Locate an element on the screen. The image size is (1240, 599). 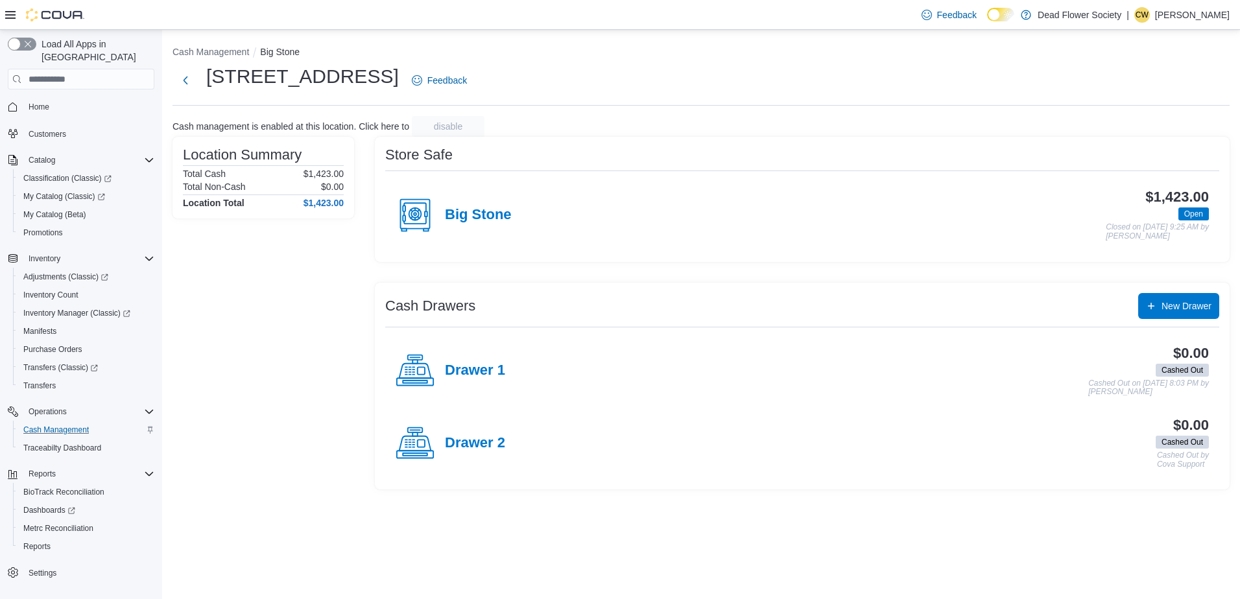
button: Inventory is located at coordinates (81, 259).